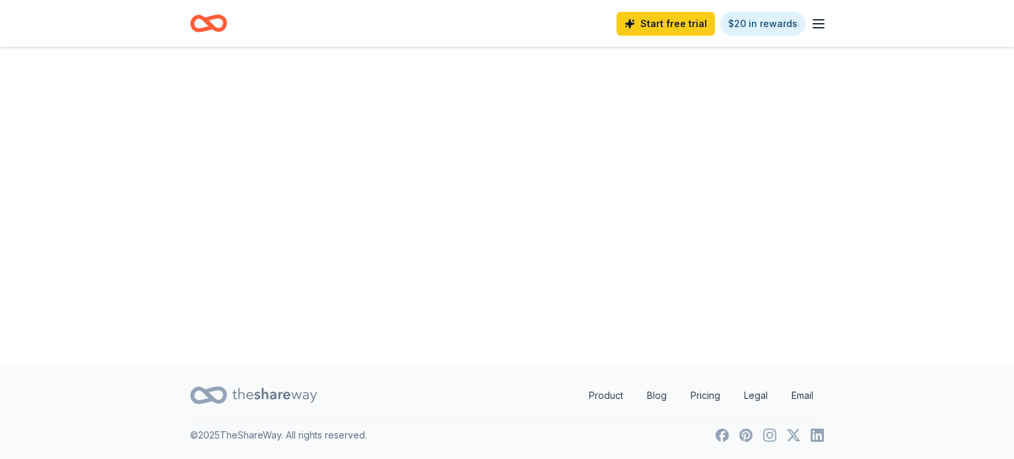  I want to click on a: Blog, so click(657, 395).